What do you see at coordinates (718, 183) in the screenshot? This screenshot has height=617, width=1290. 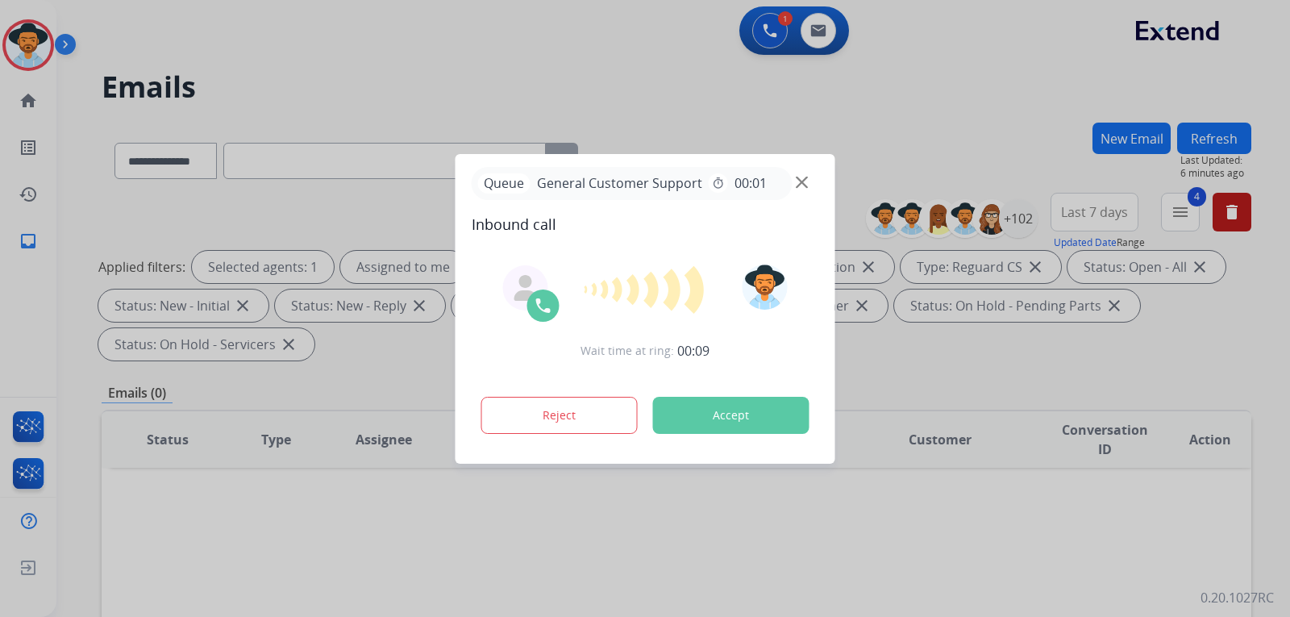 I see `mat-icon: timer` at bounding box center [718, 183].